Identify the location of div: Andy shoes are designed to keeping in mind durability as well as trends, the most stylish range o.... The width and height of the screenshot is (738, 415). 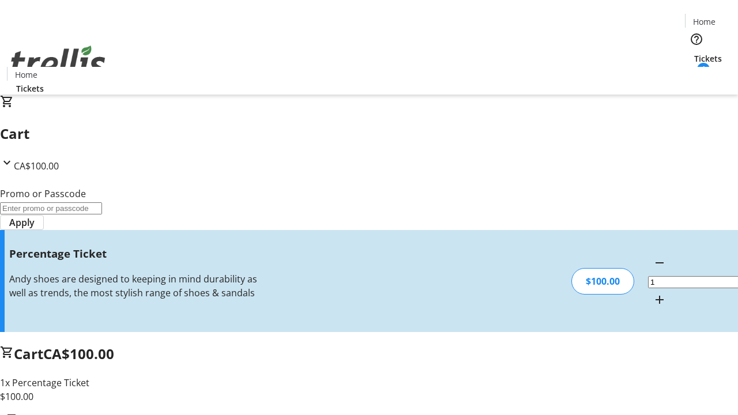
(135, 286).